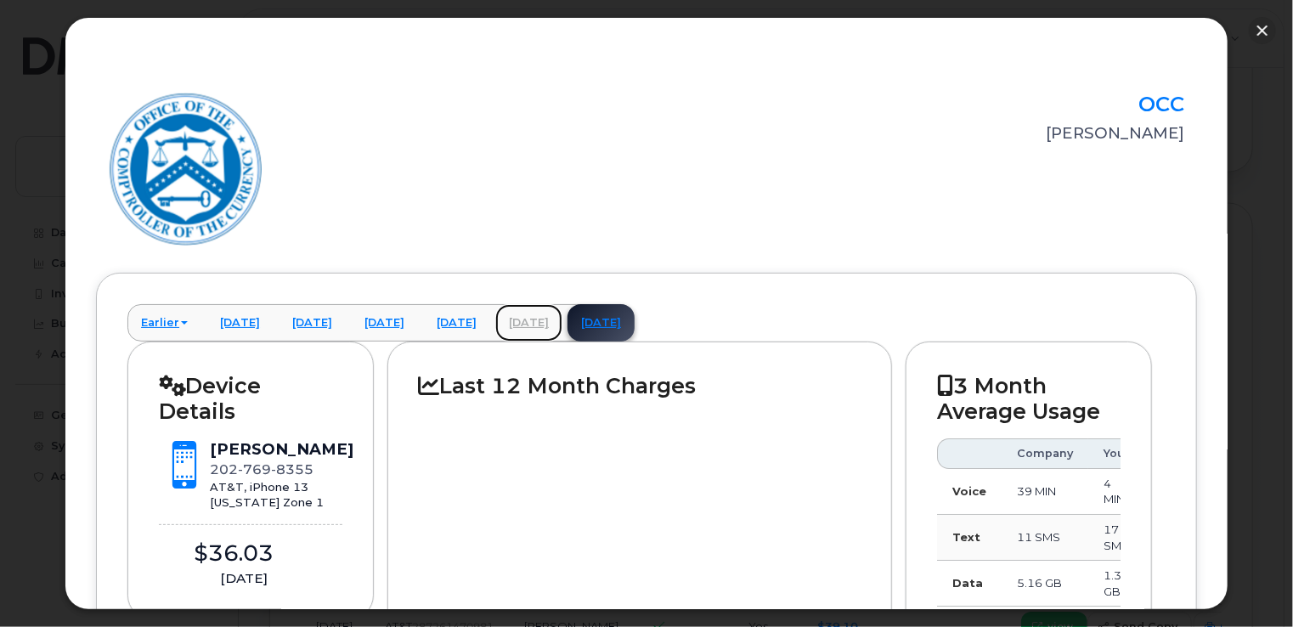 The height and width of the screenshot is (627, 1293). I want to click on span: 8355, so click(292, 469).